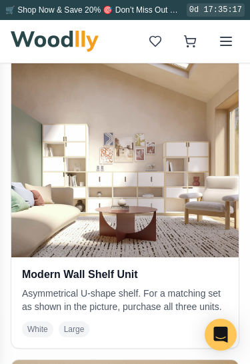 The image size is (250, 364). I want to click on span: White, so click(37, 329).